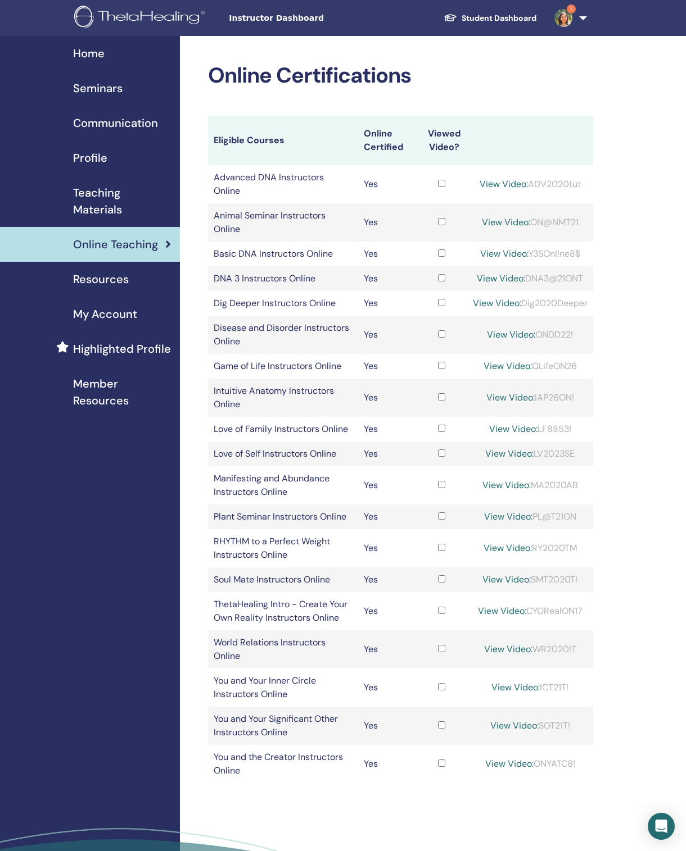  I want to click on span: Member Resources, so click(122, 392).